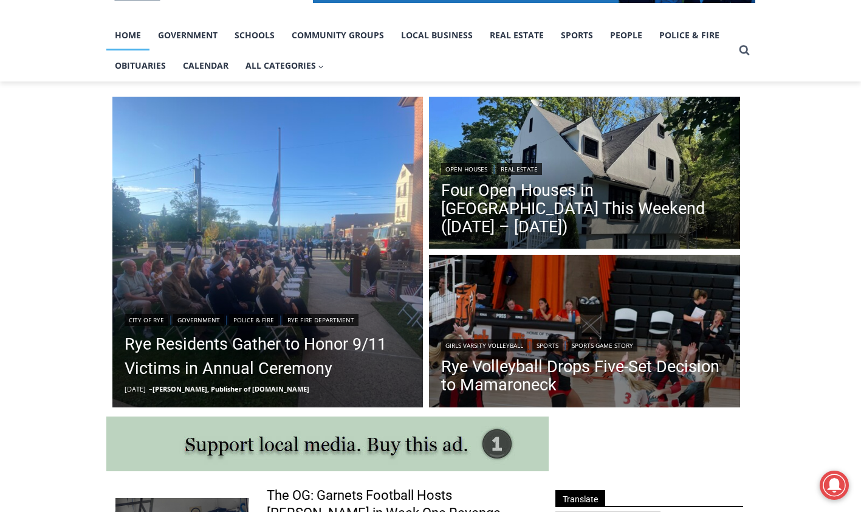 The height and width of the screenshot is (512, 861). What do you see at coordinates (147, 320) in the screenshot?
I see `a: City of Rye` at bounding box center [147, 320].